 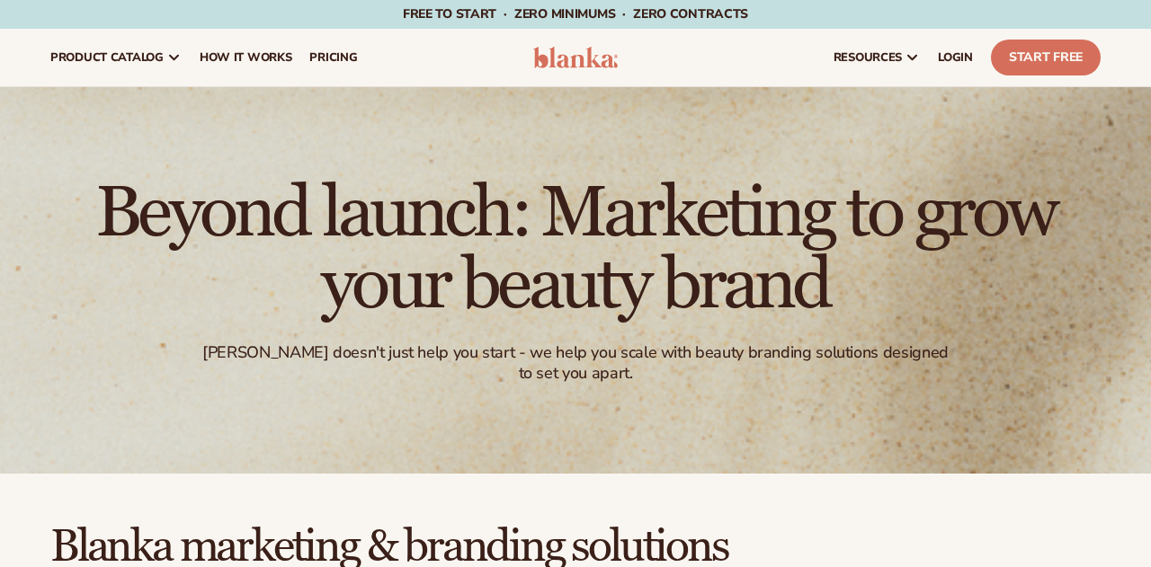 I want to click on a: Start Free, so click(x=1046, y=58).